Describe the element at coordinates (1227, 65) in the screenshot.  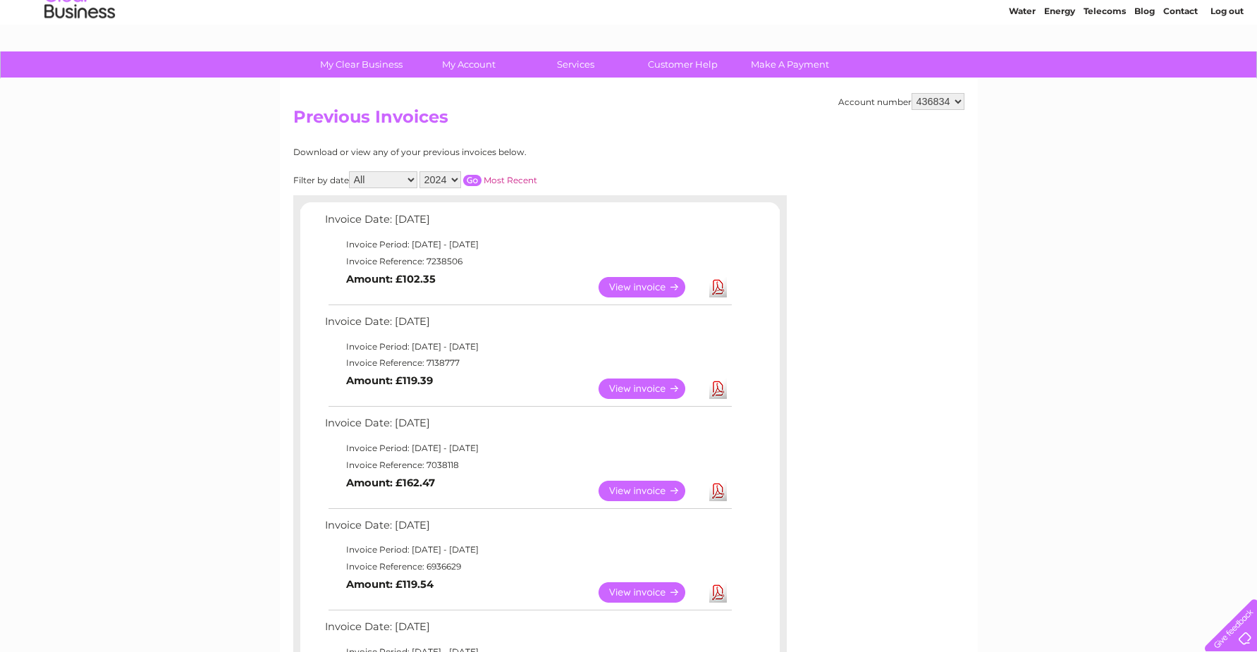
I see `a: Log out` at that location.